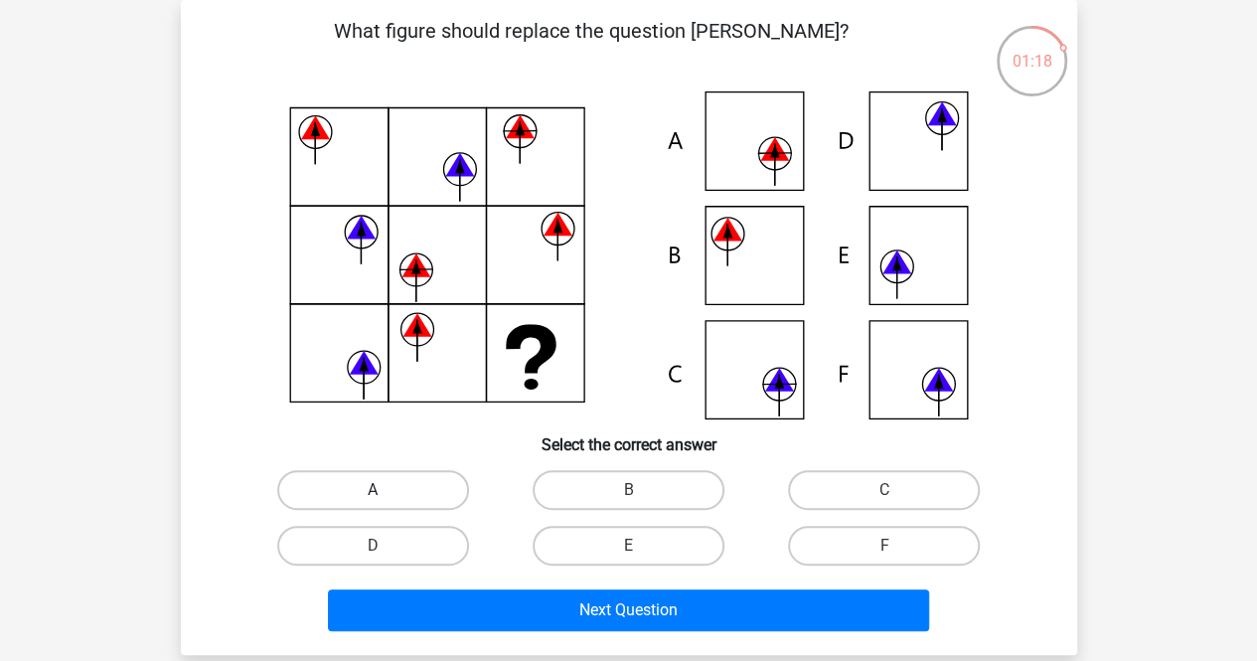  Describe the element at coordinates (628, 490) in the screenshot. I see `label: B` at that location.